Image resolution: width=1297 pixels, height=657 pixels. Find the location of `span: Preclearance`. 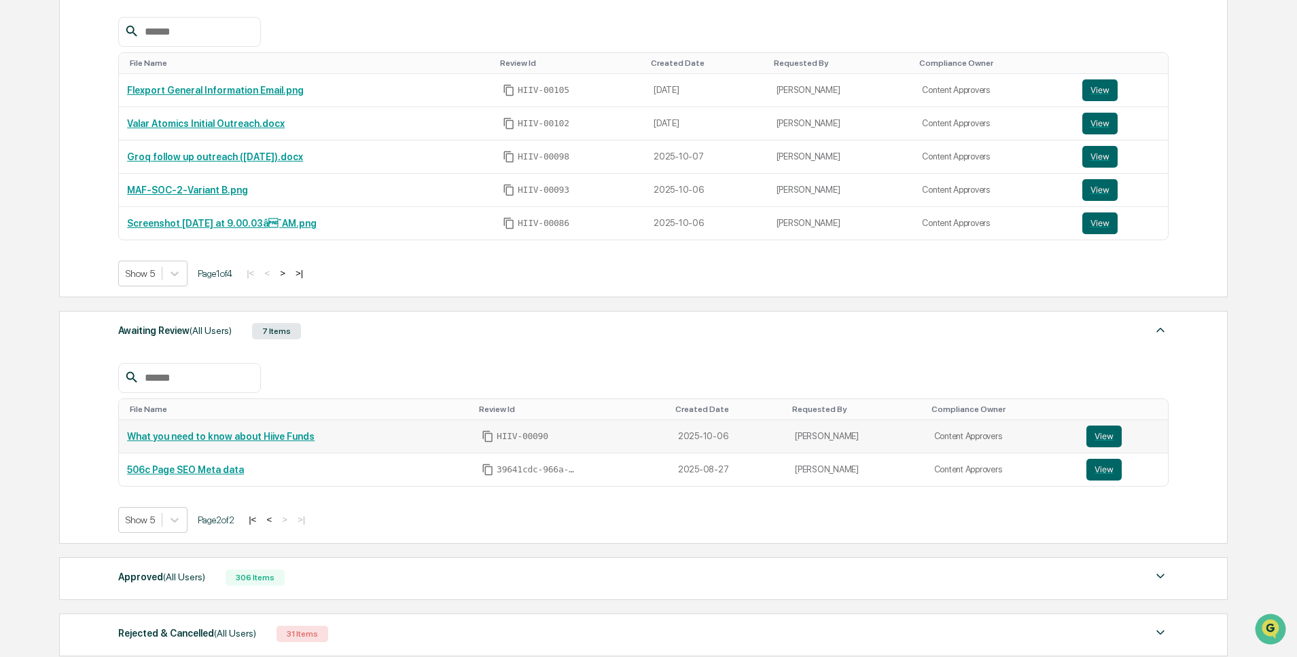

span: Preclearance is located at coordinates (57, 178).